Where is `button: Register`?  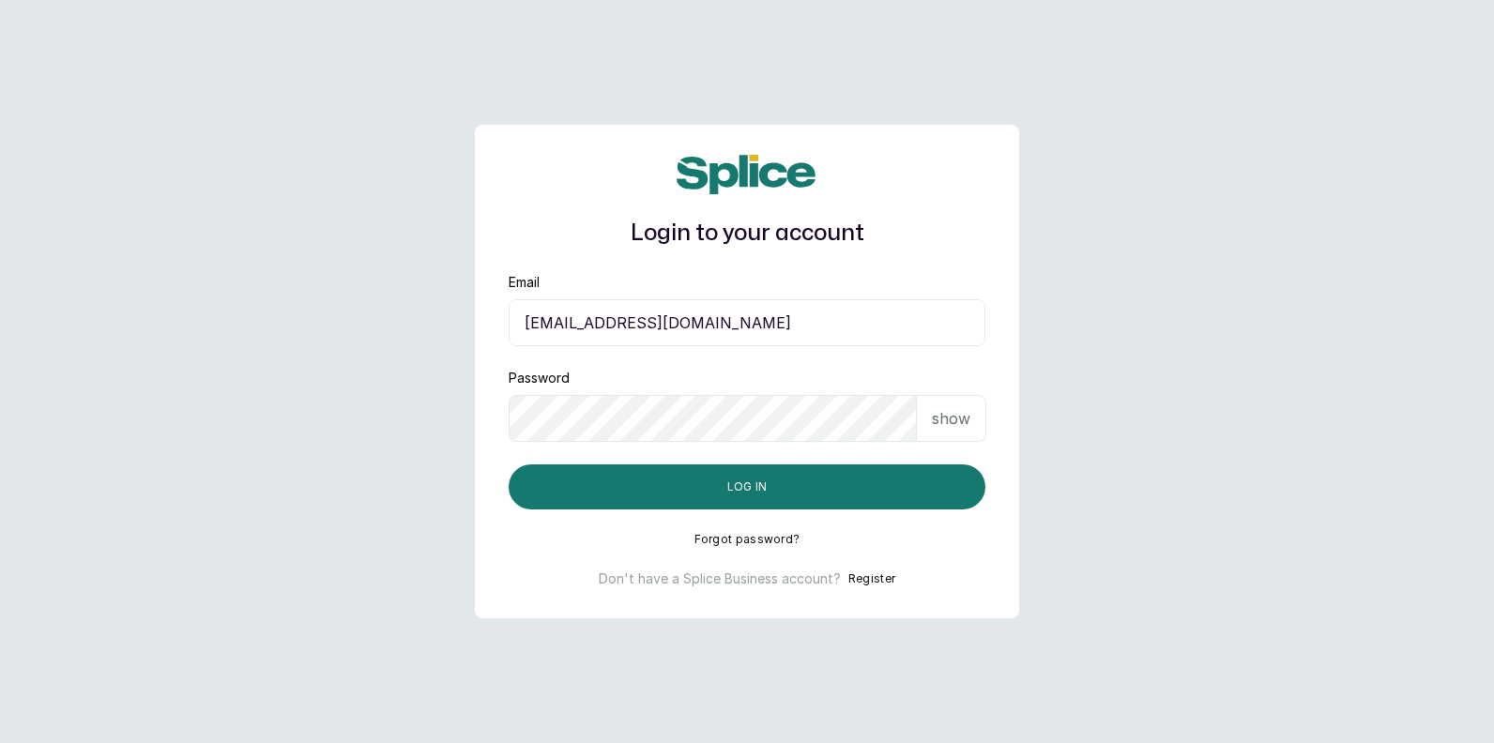 button: Register is located at coordinates (872, 579).